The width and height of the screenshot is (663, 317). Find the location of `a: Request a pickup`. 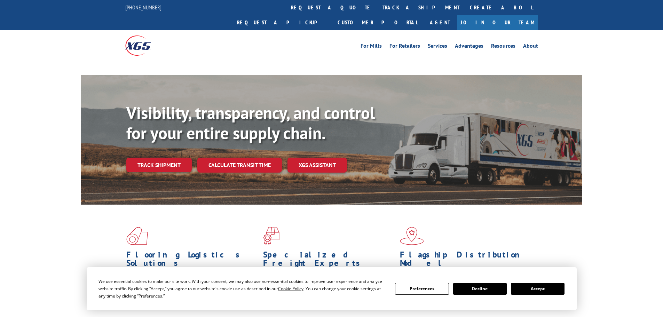

a: Request a pickup is located at coordinates (282, 22).